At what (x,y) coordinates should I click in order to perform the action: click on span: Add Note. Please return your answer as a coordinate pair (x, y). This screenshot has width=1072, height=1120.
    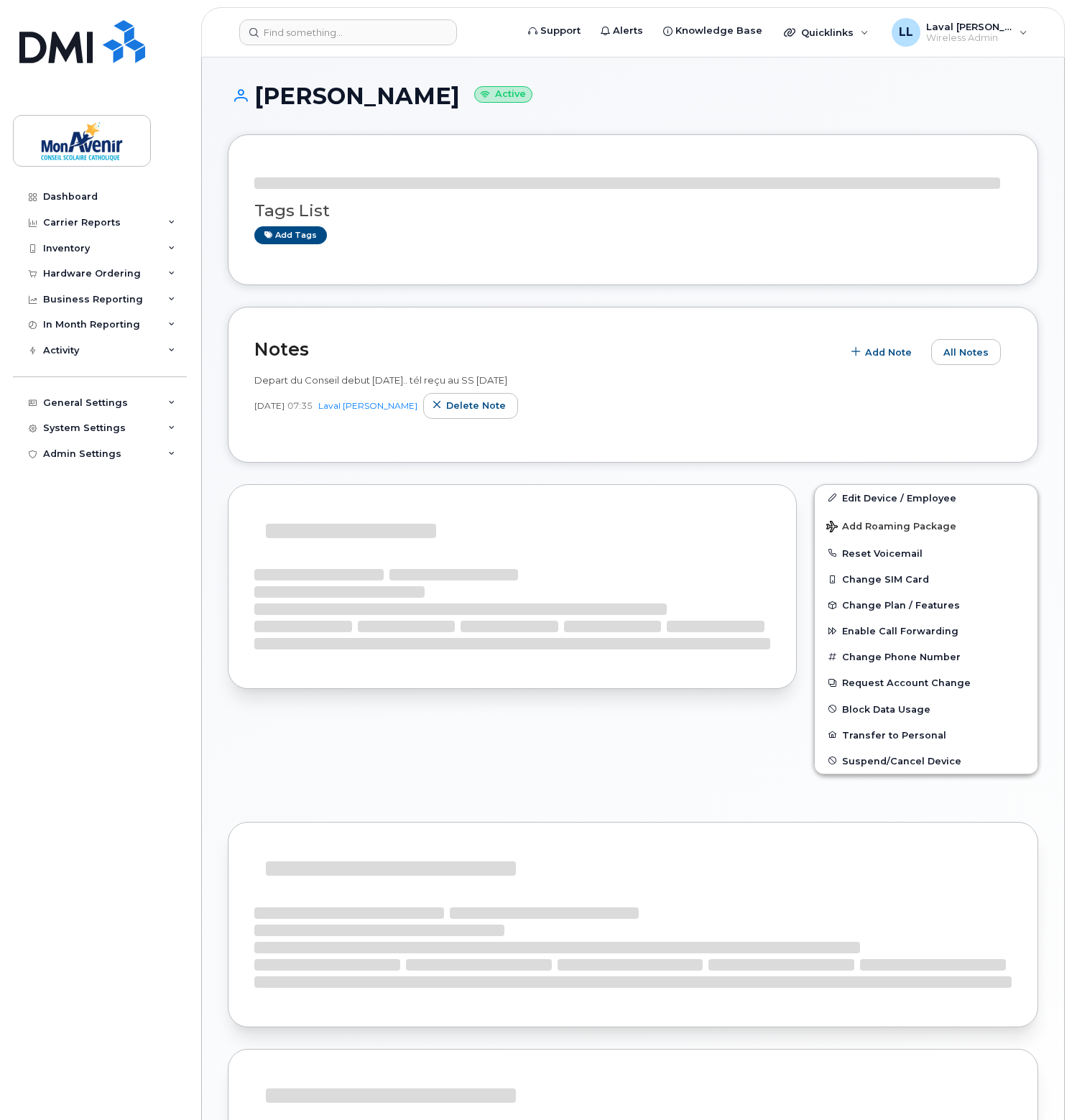
    Looking at the image, I should click on (888, 352).